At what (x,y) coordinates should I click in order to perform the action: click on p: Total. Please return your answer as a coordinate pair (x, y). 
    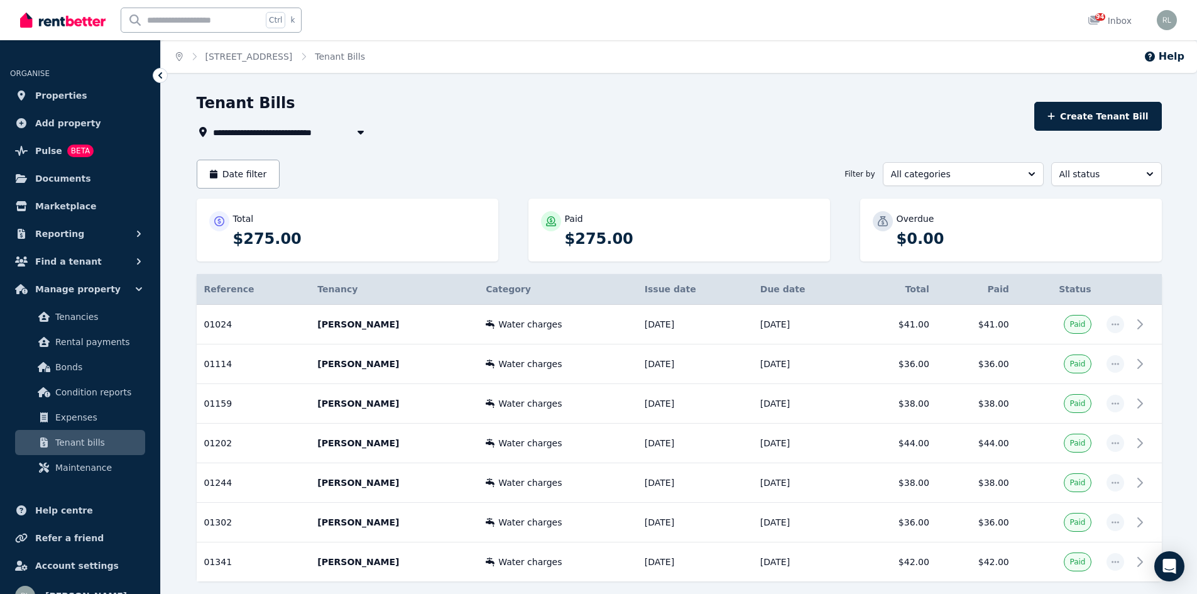
    Looking at the image, I should click on (243, 219).